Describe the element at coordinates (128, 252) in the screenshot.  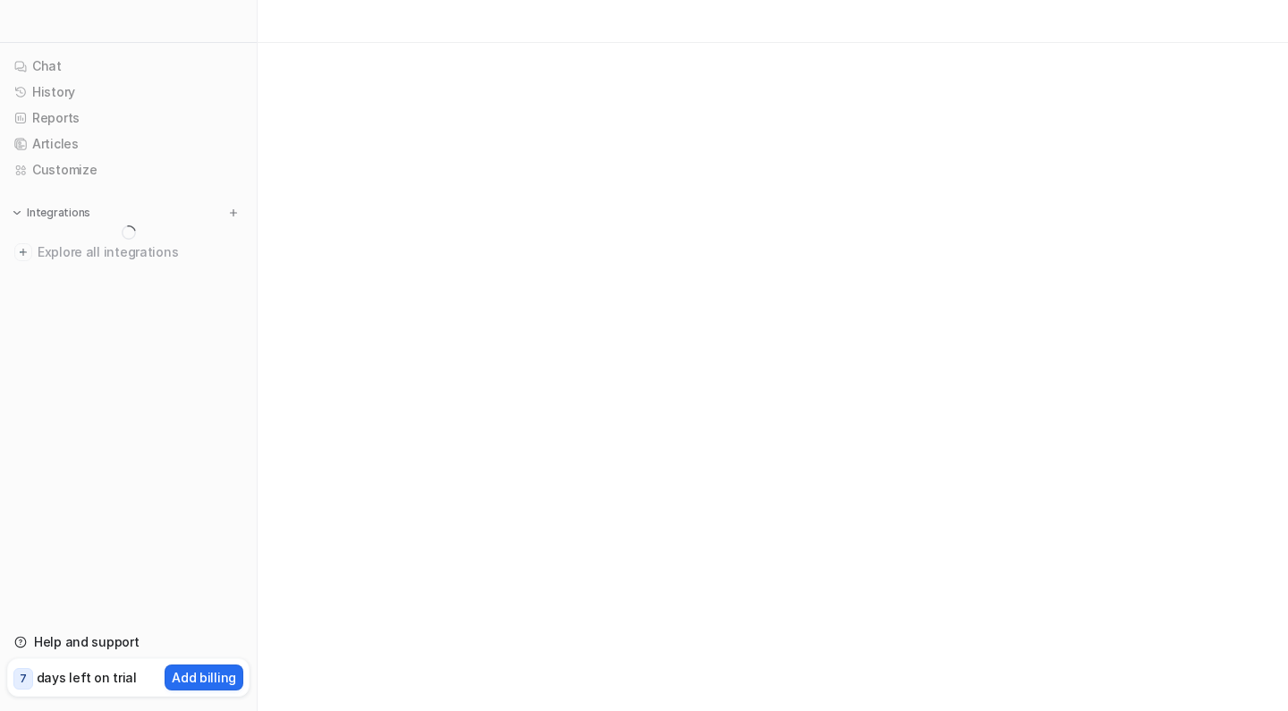
I see `a: Explore all integrations` at that location.